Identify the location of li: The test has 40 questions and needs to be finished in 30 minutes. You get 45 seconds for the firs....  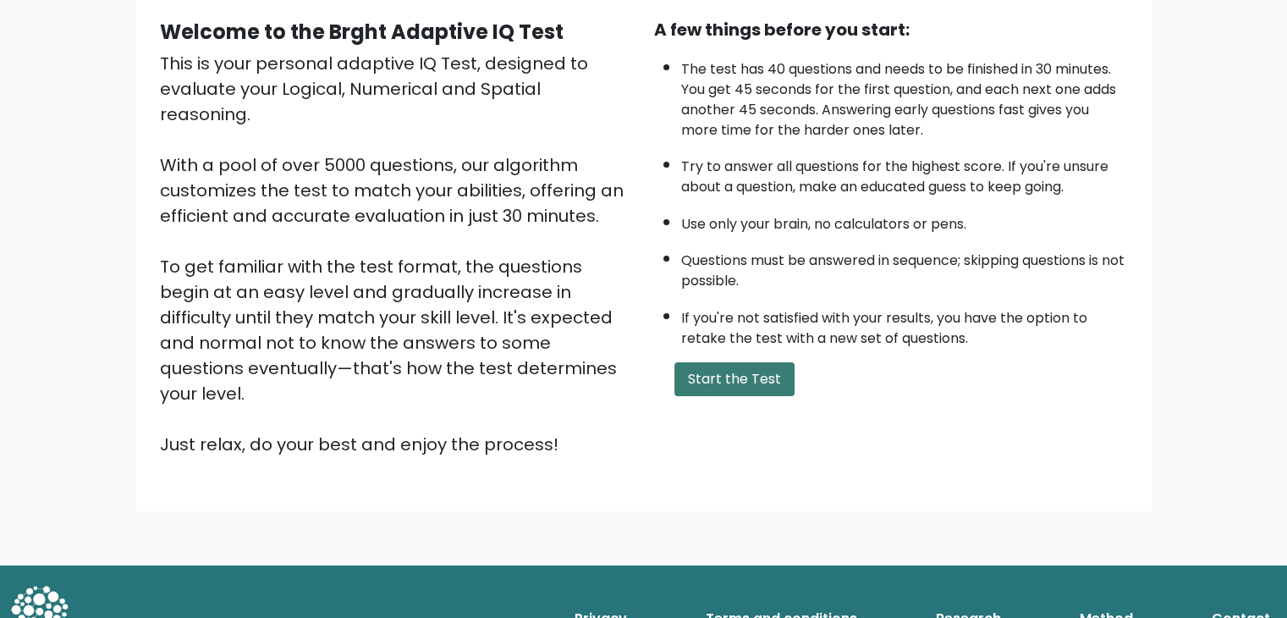
(905, 96).